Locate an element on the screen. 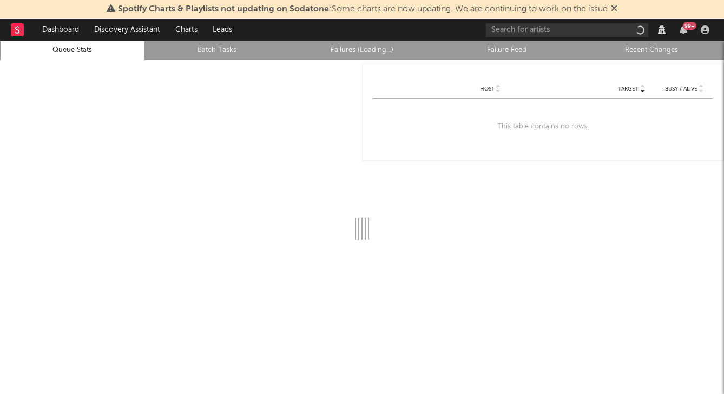  button: 99+ is located at coordinates (684, 30).